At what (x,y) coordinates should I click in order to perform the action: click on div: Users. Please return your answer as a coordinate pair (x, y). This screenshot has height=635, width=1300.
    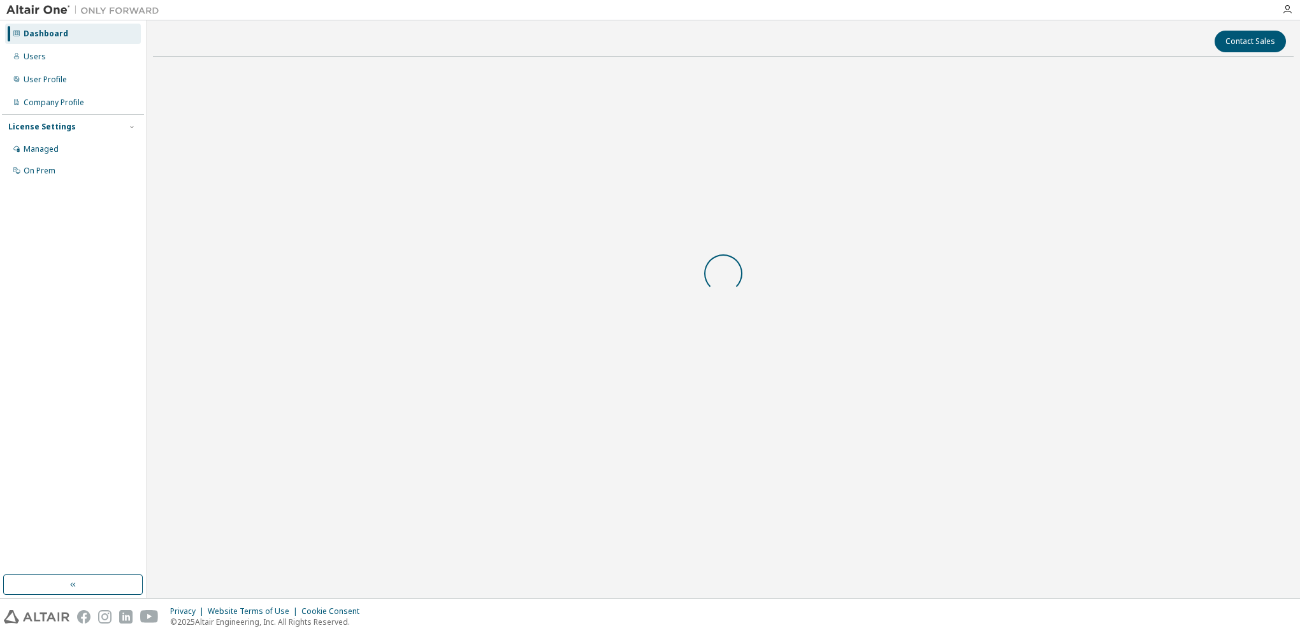
    Looking at the image, I should click on (34, 57).